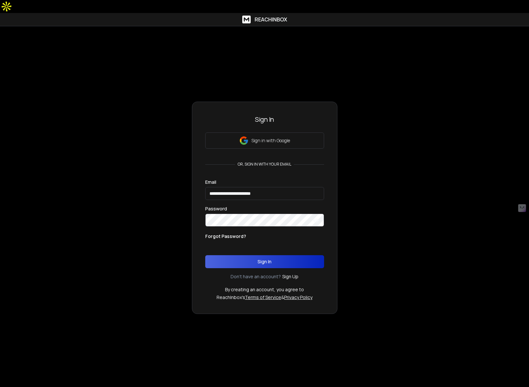 The width and height of the screenshot is (529, 387). Describe the element at coordinates (298, 297) in the screenshot. I see `span: Privacy Policy` at that location.